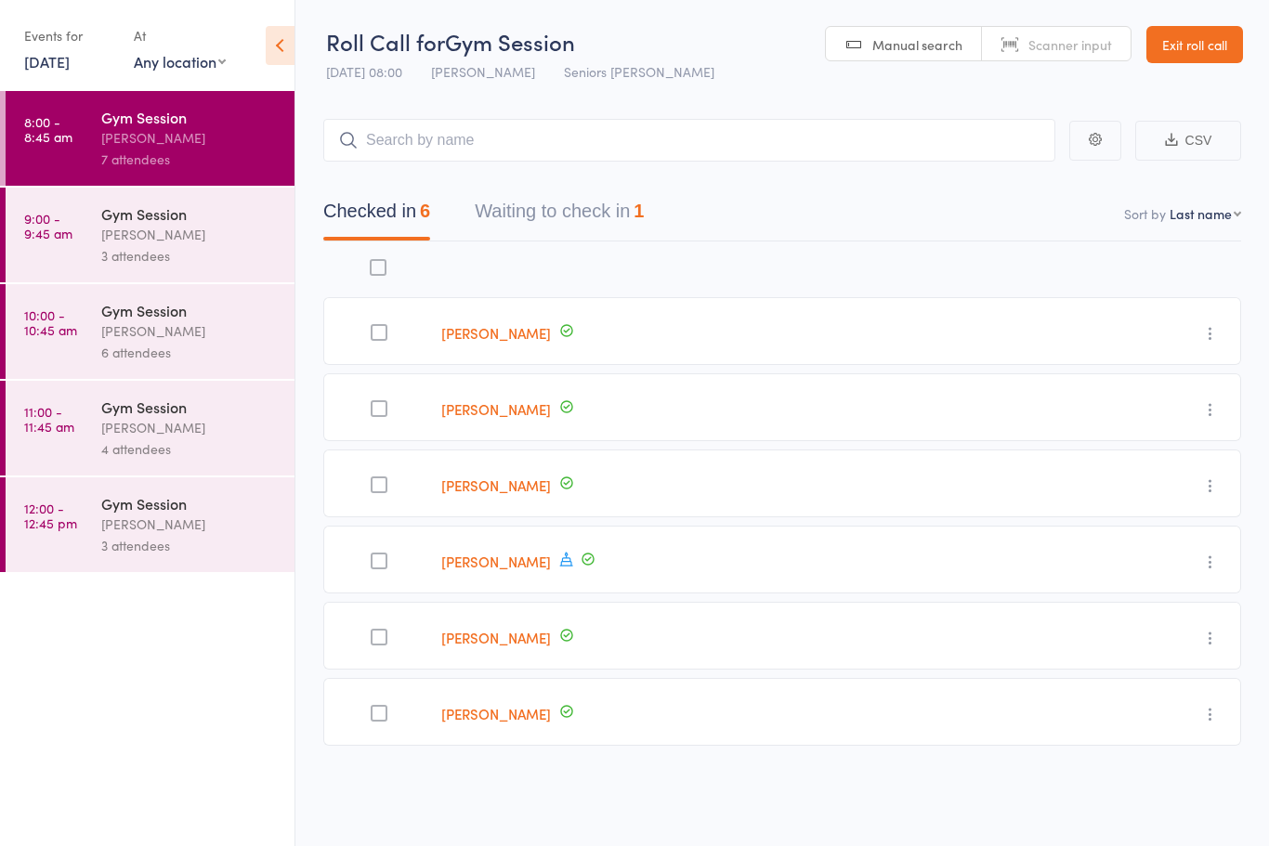  Describe the element at coordinates (385, 41) in the screenshot. I see `span: Roll Call for` at that location.